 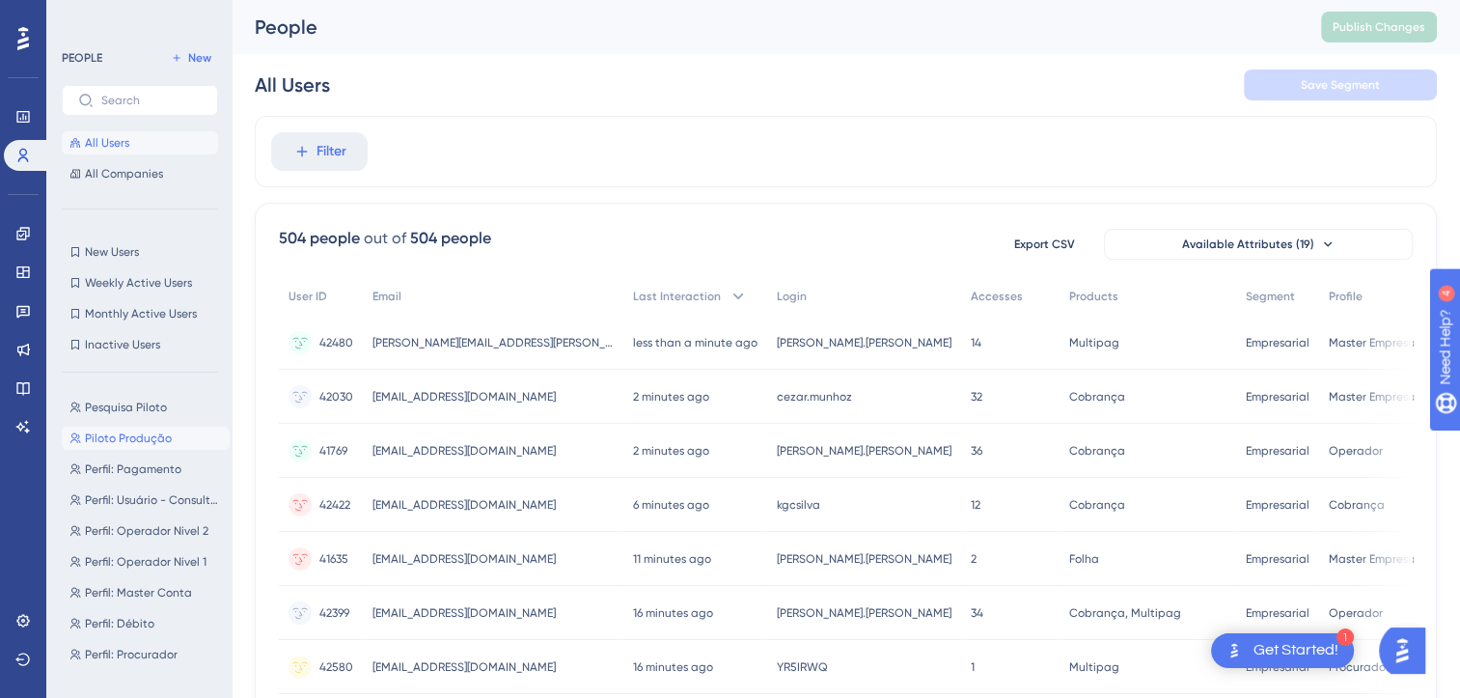 What do you see at coordinates (133, 469) in the screenshot?
I see `span: Perfil: Pagamento` at bounding box center [133, 469].